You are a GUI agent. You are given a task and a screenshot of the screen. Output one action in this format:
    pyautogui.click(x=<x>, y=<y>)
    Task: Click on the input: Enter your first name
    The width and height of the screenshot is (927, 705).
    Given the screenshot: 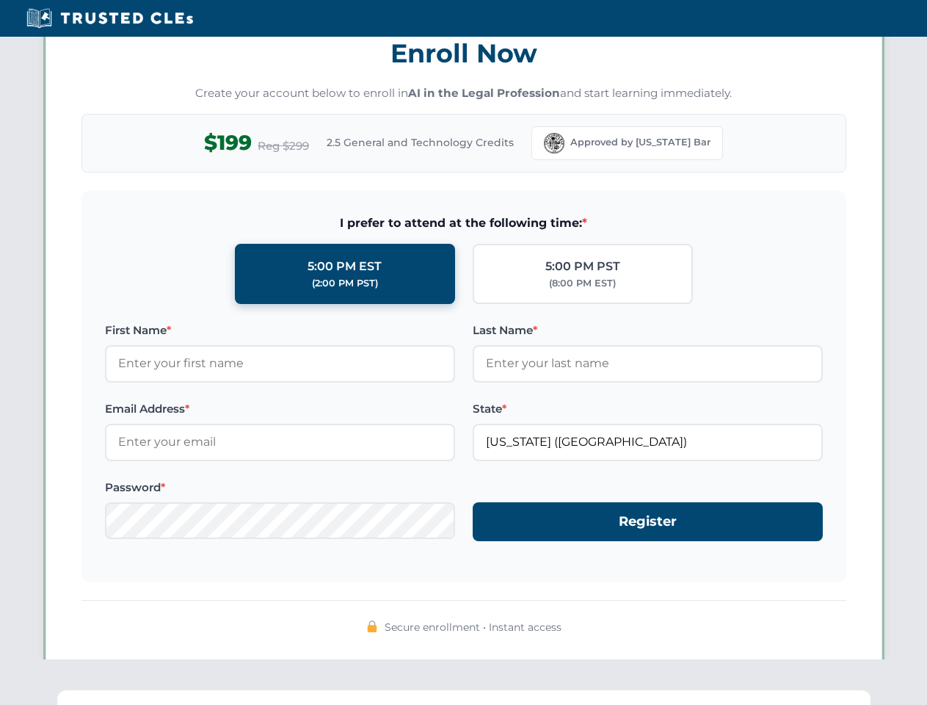 What is the action you would take?
    pyautogui.click(x=280, y=363)
    